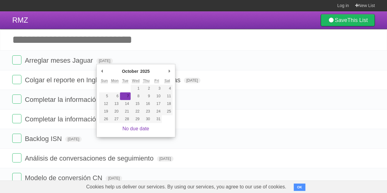  I want to click on button: 29, so click(136, 119).